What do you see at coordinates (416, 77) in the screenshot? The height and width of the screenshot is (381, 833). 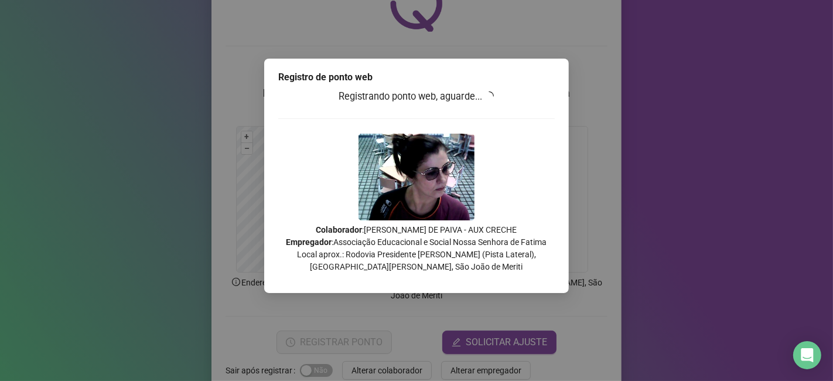 I see `div: Registro de ponto web` at bounding box center [416, 77].